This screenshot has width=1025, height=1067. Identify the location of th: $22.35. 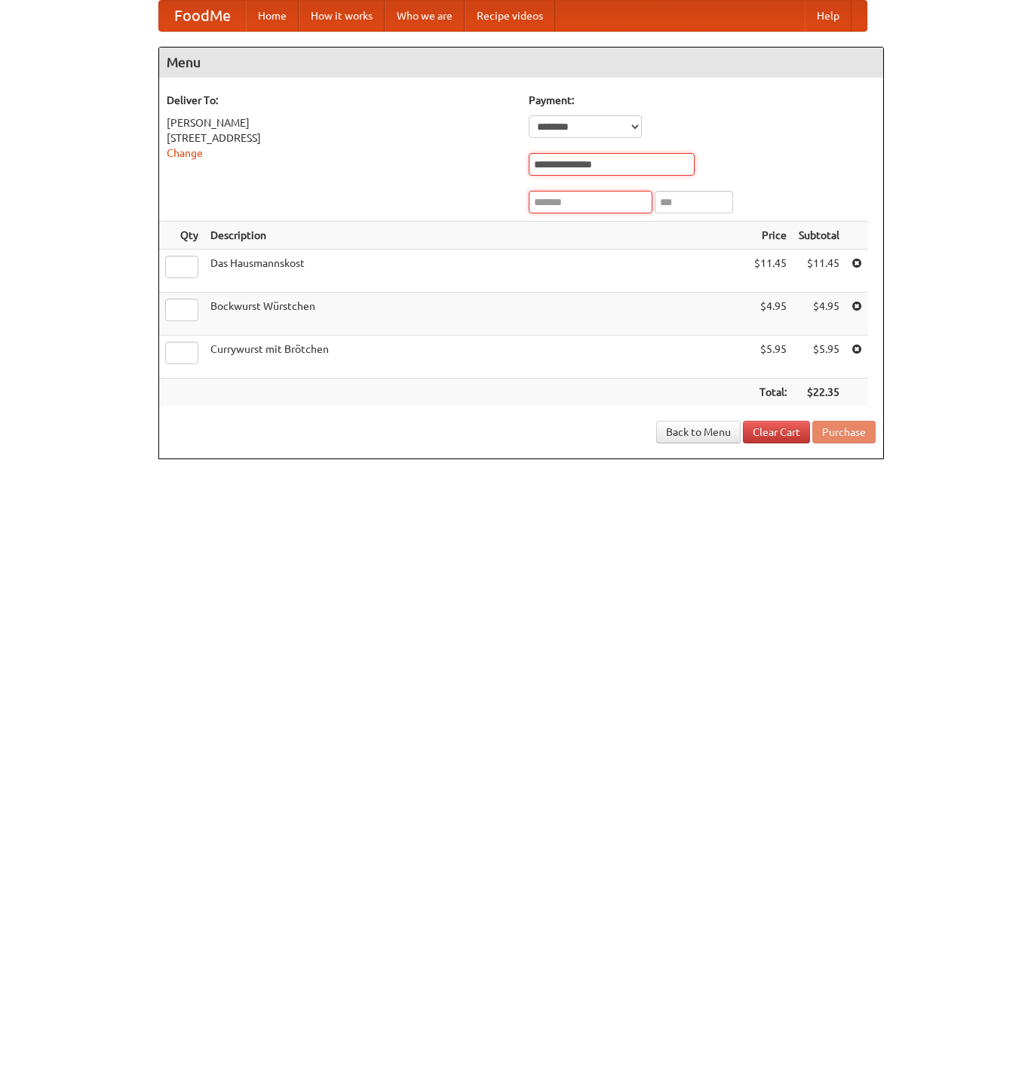
(819, 392).